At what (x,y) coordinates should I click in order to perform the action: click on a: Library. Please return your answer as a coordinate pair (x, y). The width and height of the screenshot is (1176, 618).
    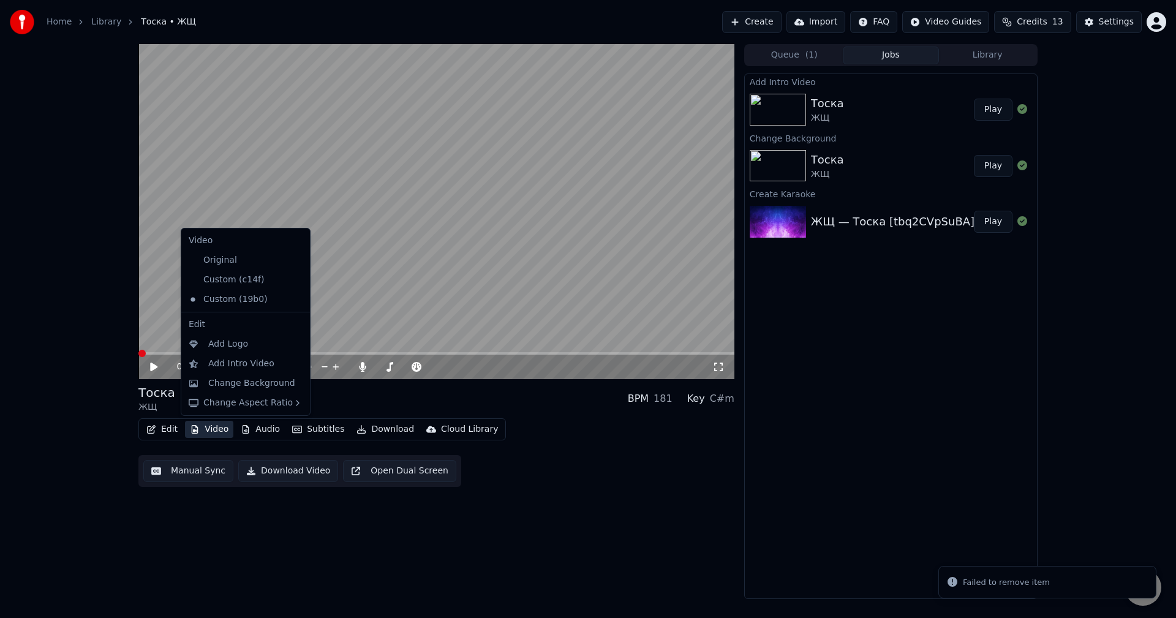
    Looking at the image, I should click on (106, 22).